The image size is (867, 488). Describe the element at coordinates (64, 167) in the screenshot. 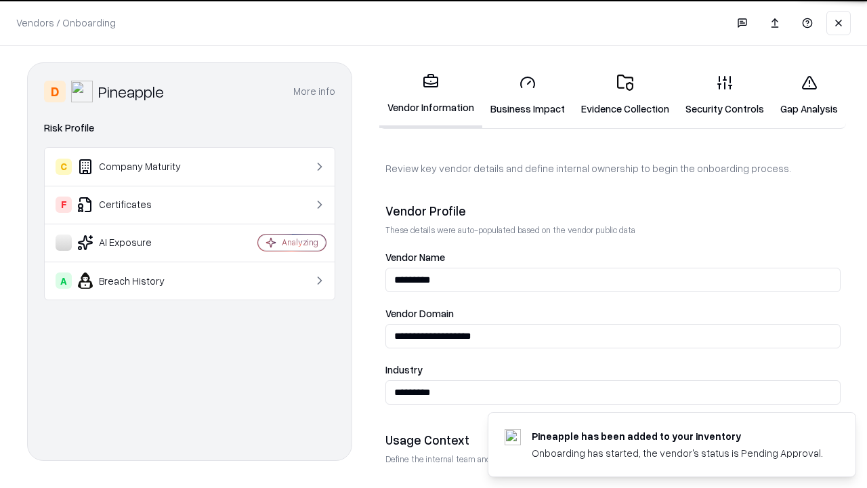

I see `div: C` at that location.